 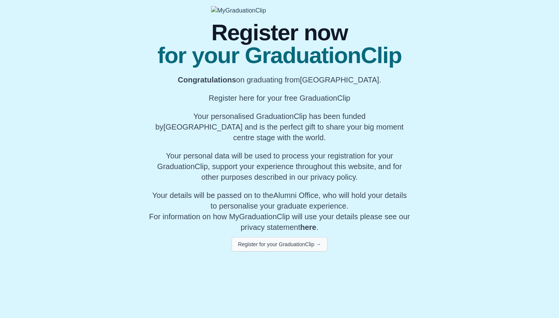 What do you see at coordinates (296, 195) in the screenshot?
I see `span: Alumni Office` at bounding box center [296, 195].